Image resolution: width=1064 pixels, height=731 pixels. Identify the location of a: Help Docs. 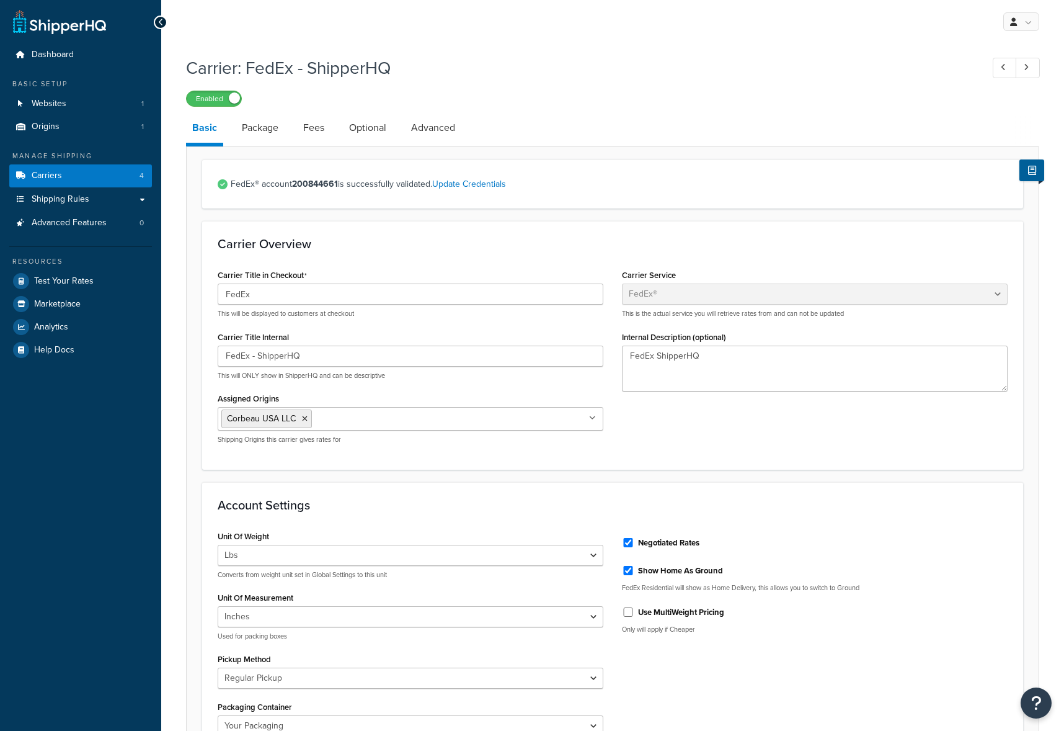
(81, 350).